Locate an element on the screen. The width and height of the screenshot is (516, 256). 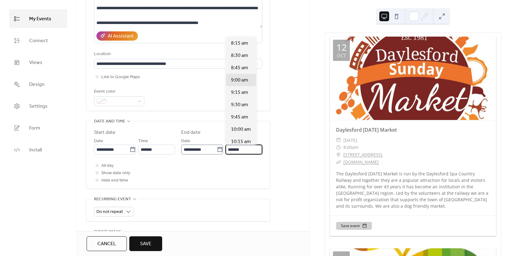
a: Form is located at coordinates (38, 127).